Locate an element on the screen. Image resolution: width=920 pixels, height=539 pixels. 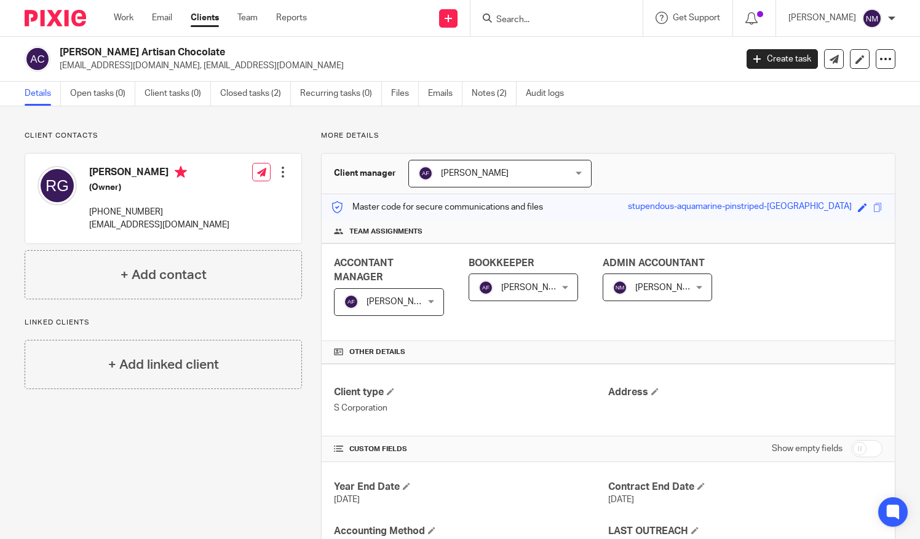
a: Email is located at coordinates (162, 18).